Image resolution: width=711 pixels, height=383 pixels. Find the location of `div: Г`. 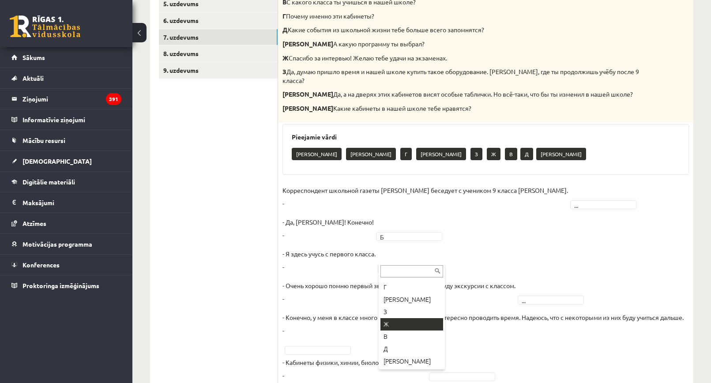

div: Г is located at coordinates (412, 287).